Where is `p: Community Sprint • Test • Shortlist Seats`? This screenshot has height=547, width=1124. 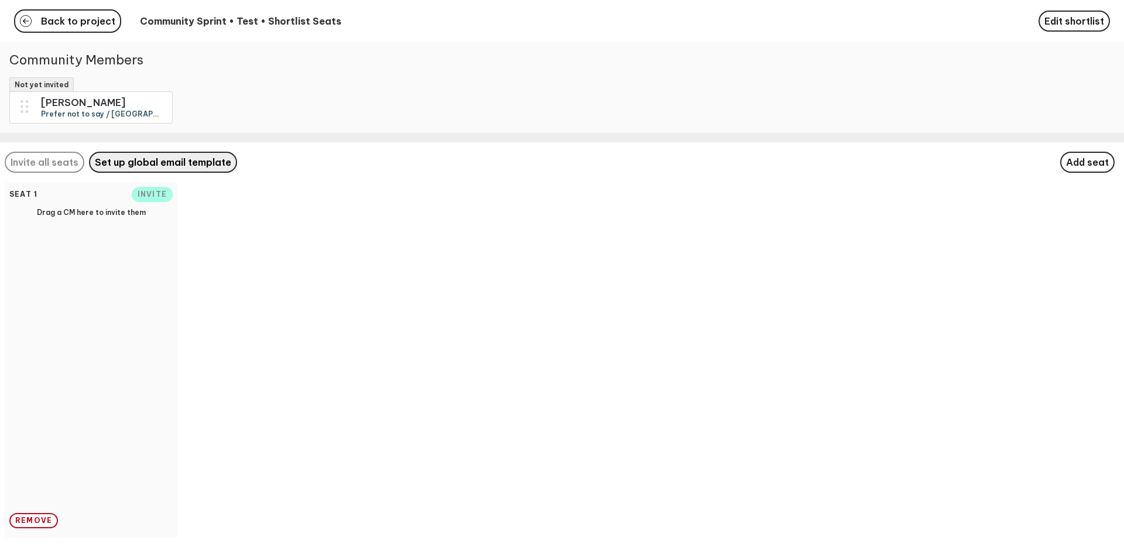 p: Community Sprint • Test • Shortlist Seats is located at coordinates (241, 21).